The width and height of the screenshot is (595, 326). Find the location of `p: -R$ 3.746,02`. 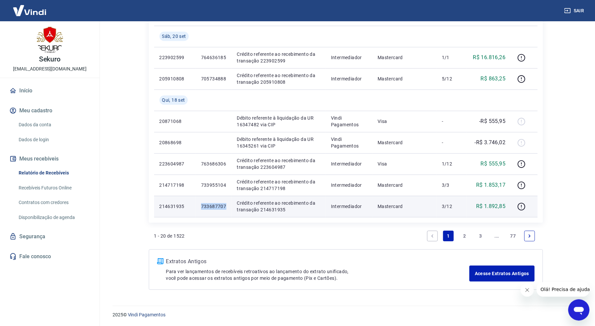

p: -R$ 3.746,02 is located at coordinates (490, 143).